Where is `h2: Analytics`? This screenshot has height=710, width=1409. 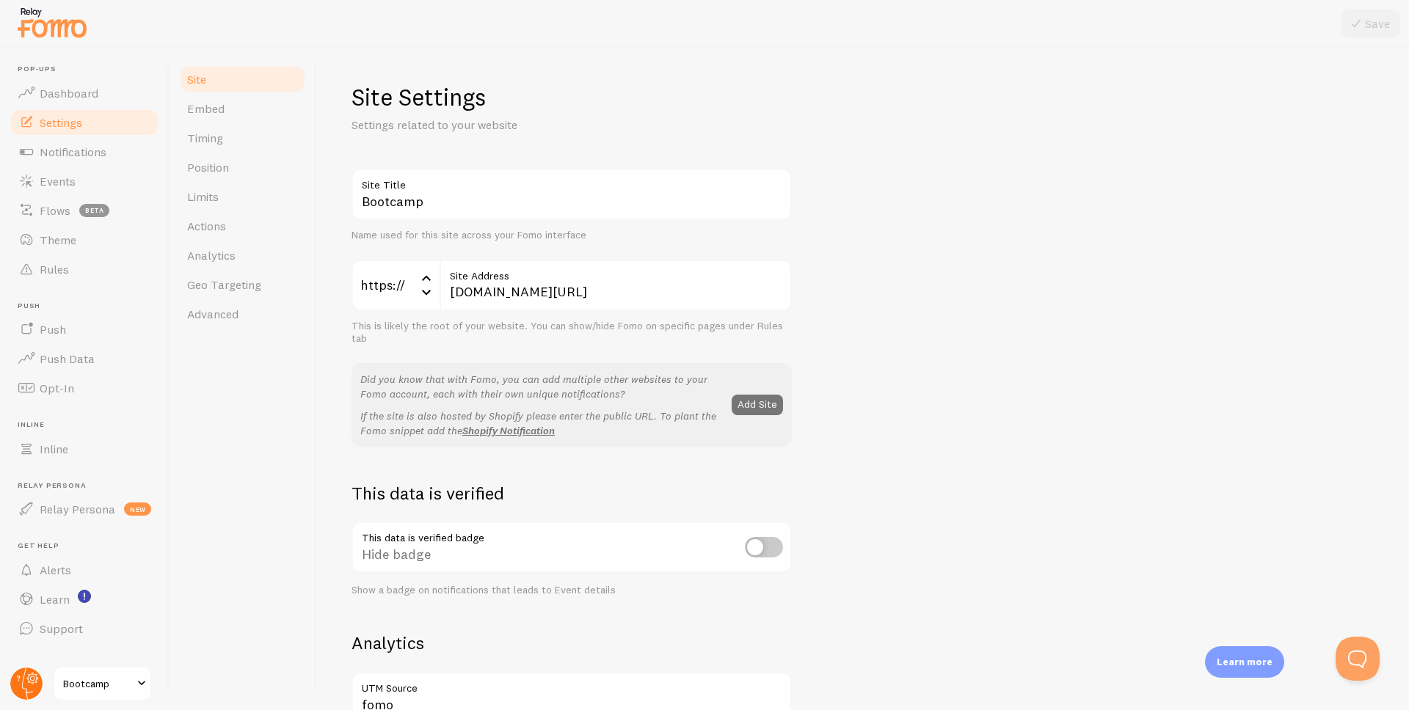
h2: Analytics is located at coordinates (572, 643).